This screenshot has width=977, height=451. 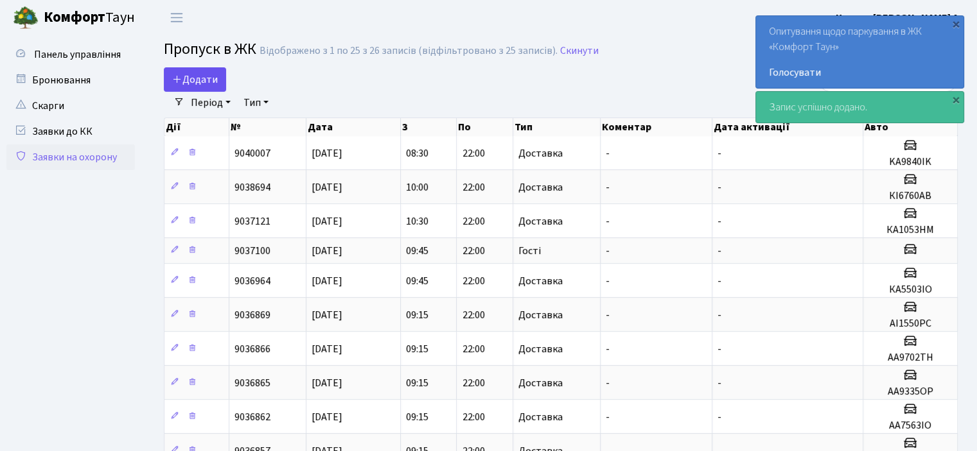 I want to click on th: Дата активації, so click(x=787, y=127).